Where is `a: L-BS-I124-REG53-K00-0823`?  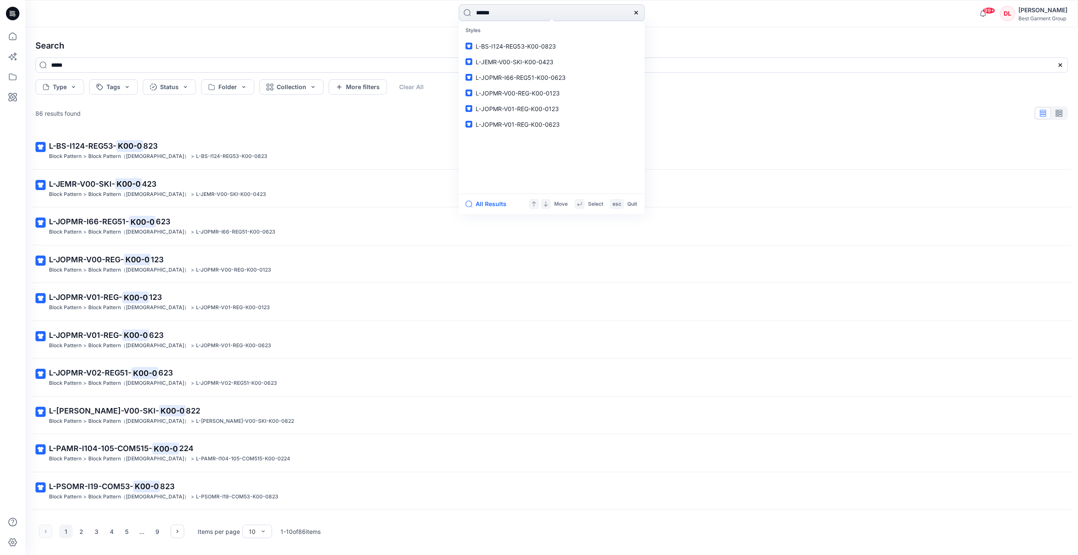
a: L-BS-I124-REG53-K00-0823 is located at coordinates (552, 46).